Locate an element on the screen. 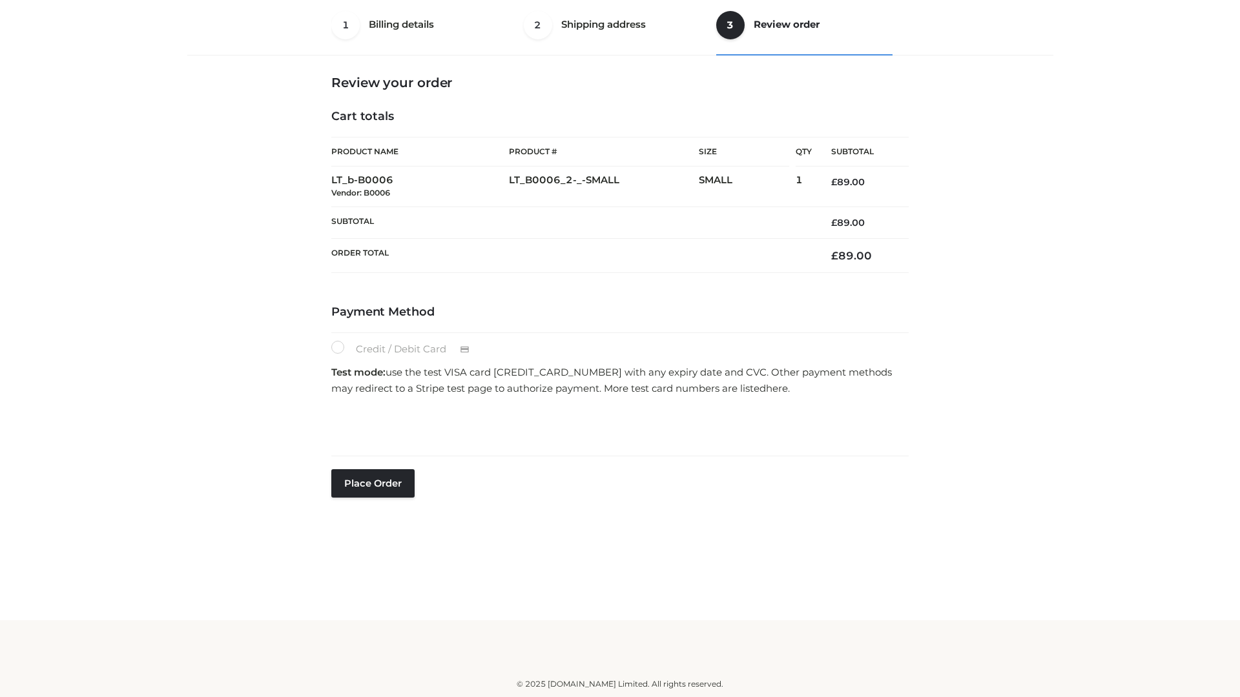 The image size is (1240, 697). th: Product Name is located at coordinates (420, 152).